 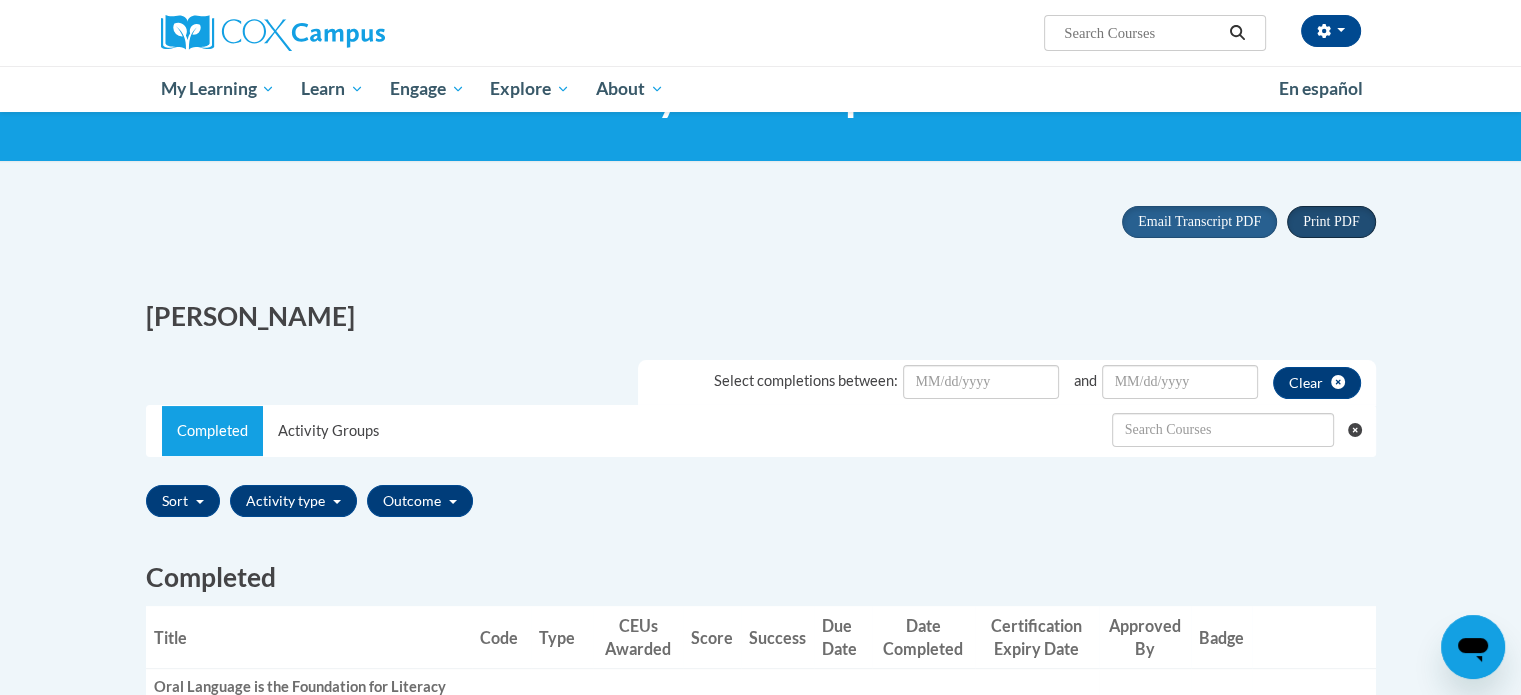 What do you see at coordinates (427, 89) in the screenshot?
I see `a: Engage` at bounding box center [427, 89].